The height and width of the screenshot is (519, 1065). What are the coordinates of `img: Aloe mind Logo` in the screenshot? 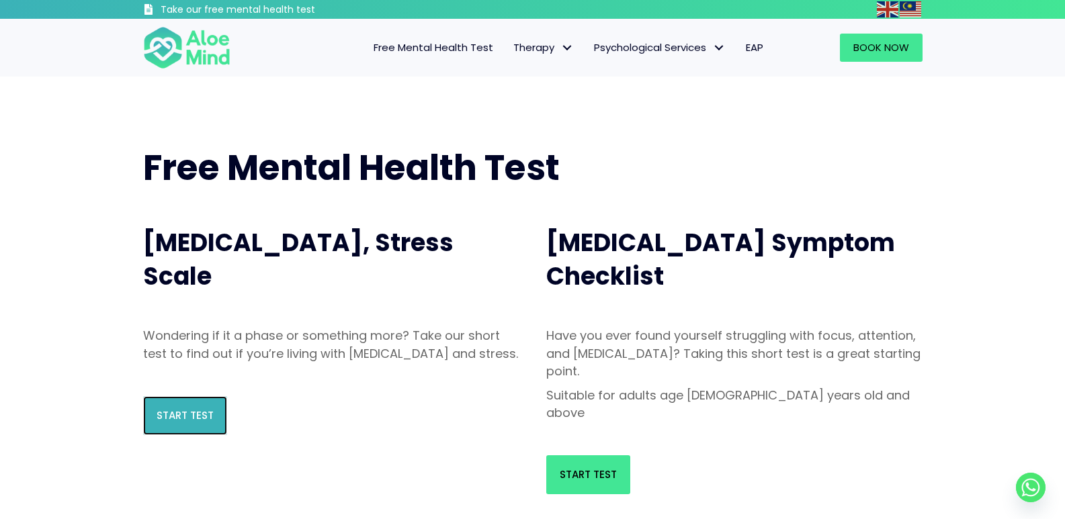 It's located at (187, 48).